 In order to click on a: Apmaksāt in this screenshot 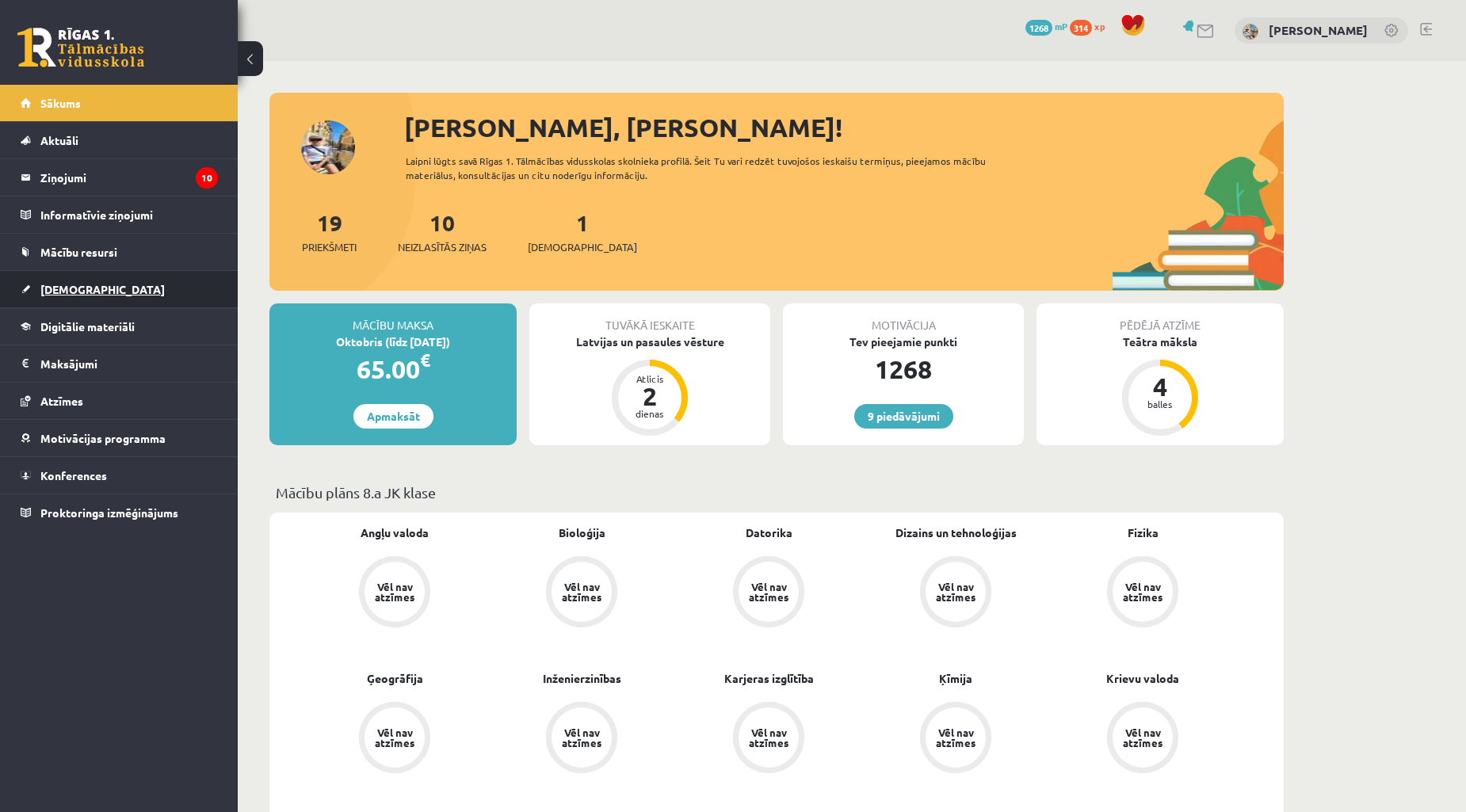, I will do `click(393, 416)`.